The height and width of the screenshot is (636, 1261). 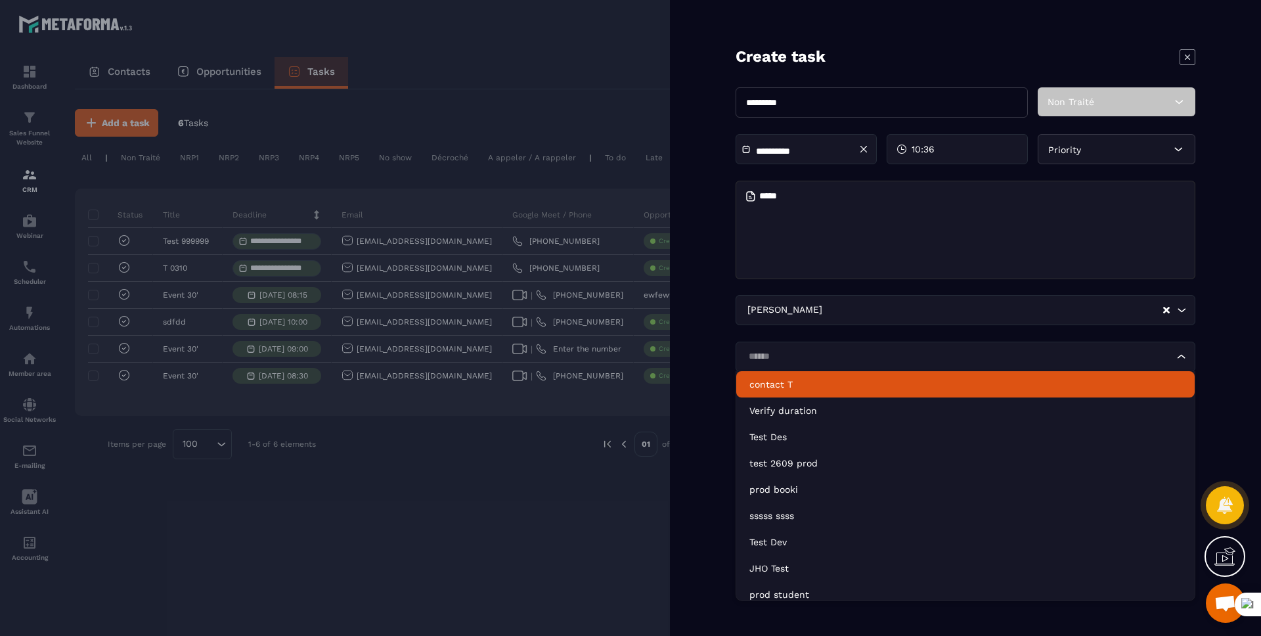 I want to click on p: prod booki, so click(x=965, y=489).